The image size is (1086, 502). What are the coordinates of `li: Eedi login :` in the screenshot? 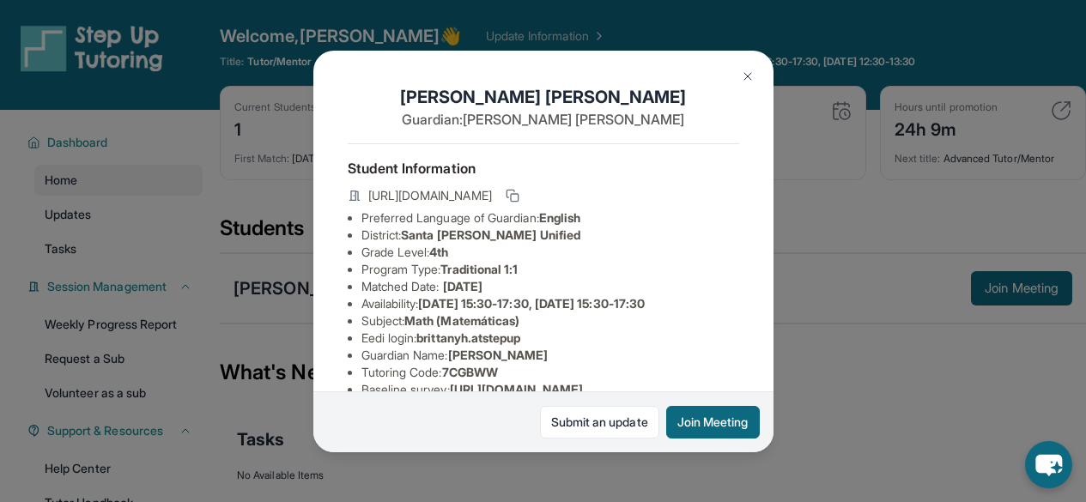 It's located at (550, 338).